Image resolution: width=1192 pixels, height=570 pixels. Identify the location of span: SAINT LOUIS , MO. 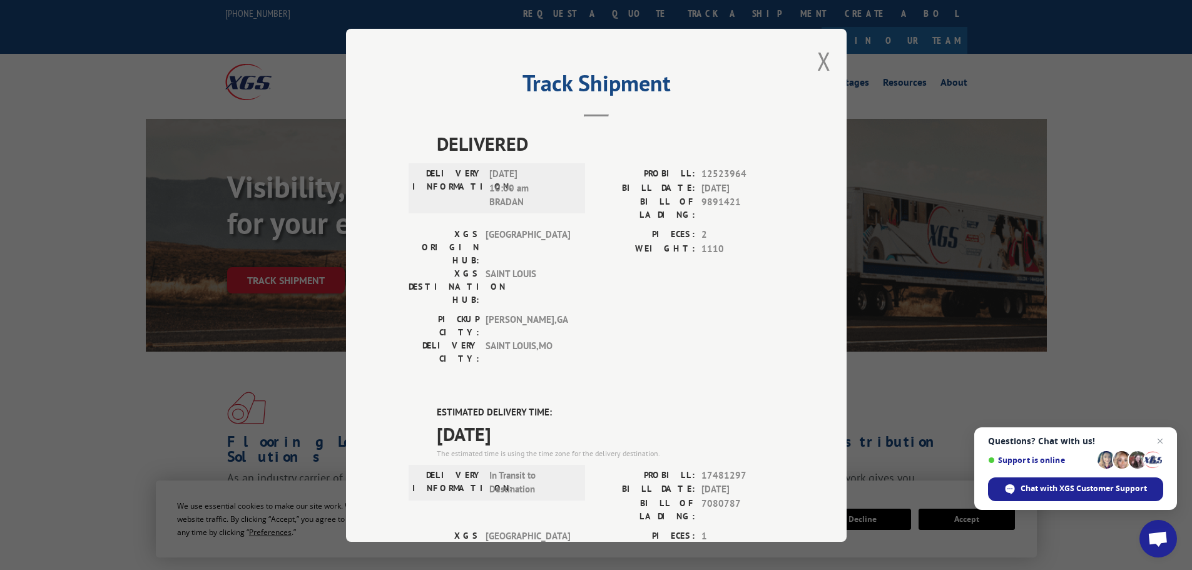
(527, 352).